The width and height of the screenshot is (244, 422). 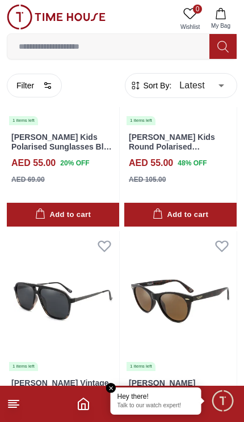 I want to click on span: 20 % OFF, so click(x=74, y=163).